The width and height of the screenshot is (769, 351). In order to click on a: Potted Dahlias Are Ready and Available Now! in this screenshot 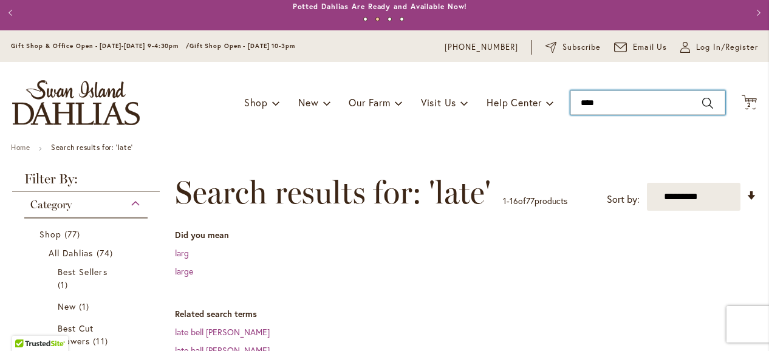, I will do `click(380, 6)`.